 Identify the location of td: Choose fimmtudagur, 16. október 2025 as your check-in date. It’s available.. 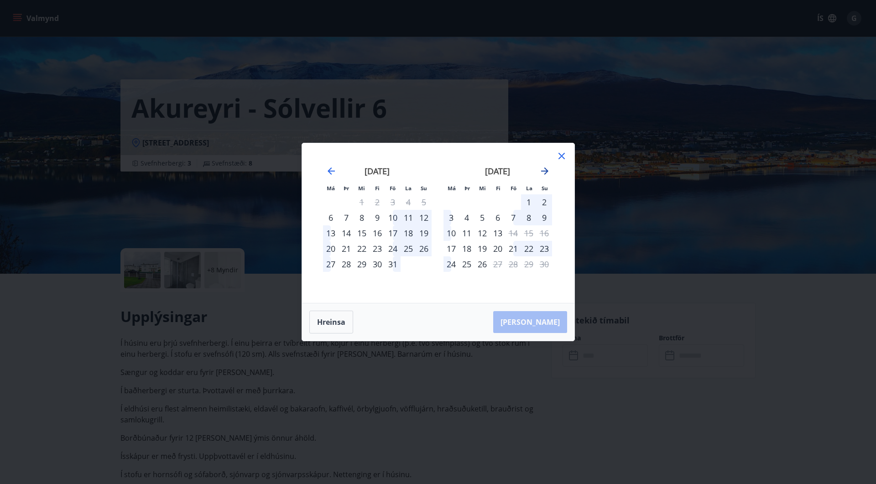
(377, 233).